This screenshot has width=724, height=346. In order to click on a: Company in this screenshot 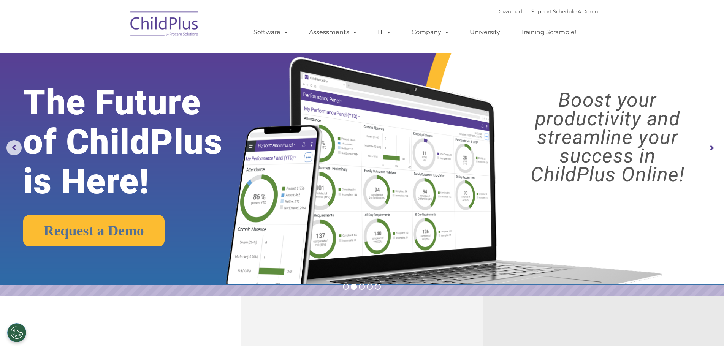, I will do `click(431, 32)`.